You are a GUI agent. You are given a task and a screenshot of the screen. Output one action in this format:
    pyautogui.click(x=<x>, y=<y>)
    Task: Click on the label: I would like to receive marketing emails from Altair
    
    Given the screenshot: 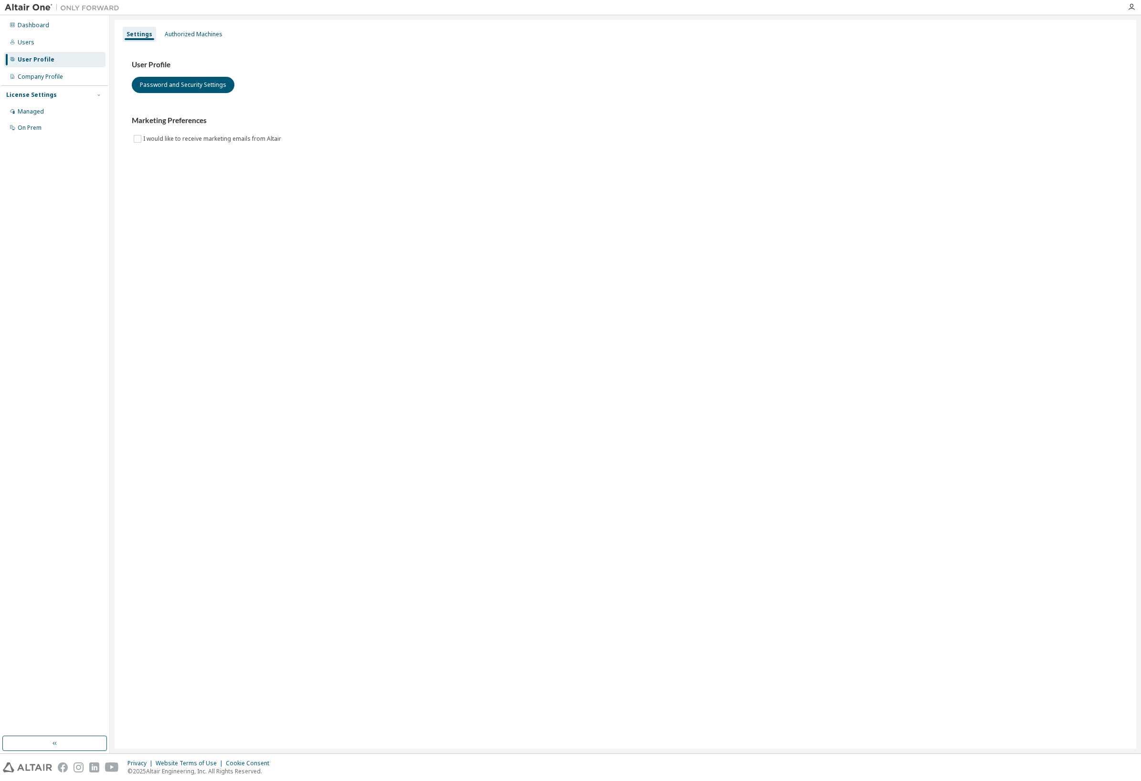 What is the action you would take?
    pyautogui.click(x=213, y=139)
    